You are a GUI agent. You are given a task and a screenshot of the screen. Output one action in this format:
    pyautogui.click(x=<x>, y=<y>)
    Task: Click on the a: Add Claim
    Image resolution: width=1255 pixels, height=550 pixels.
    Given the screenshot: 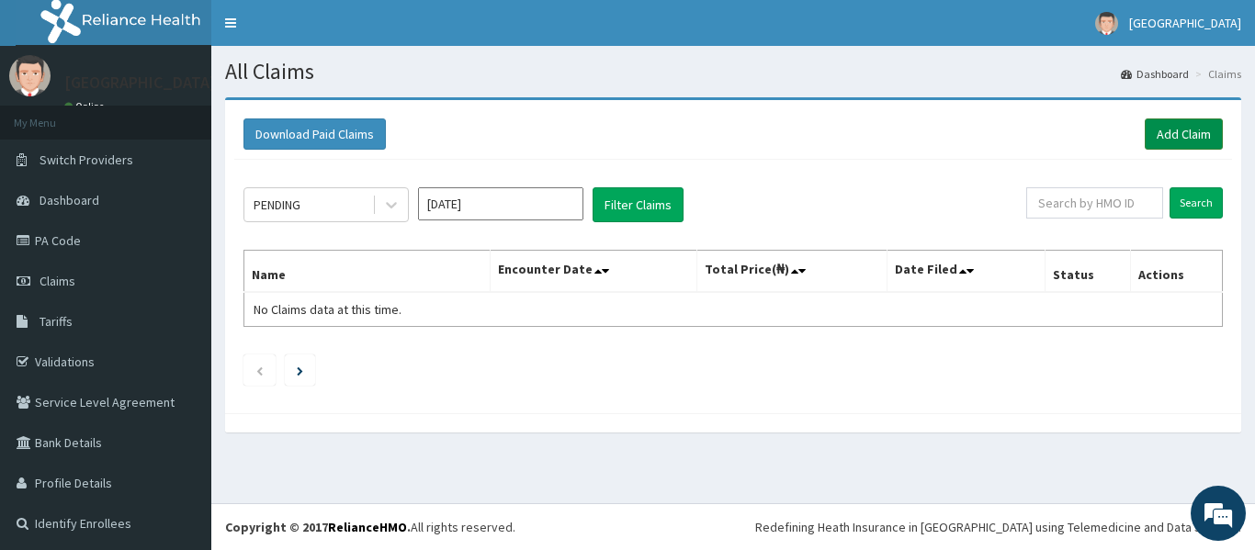 What is the action you would take?
    pyautogui.click(x=1183, y=134)
    